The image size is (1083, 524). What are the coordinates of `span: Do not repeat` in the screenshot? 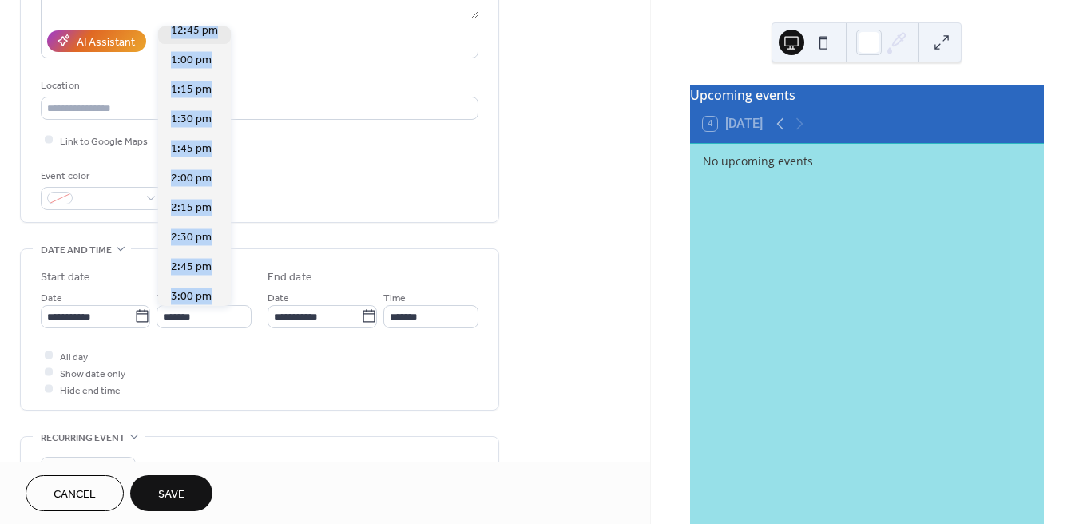 It's located at (77, 469).